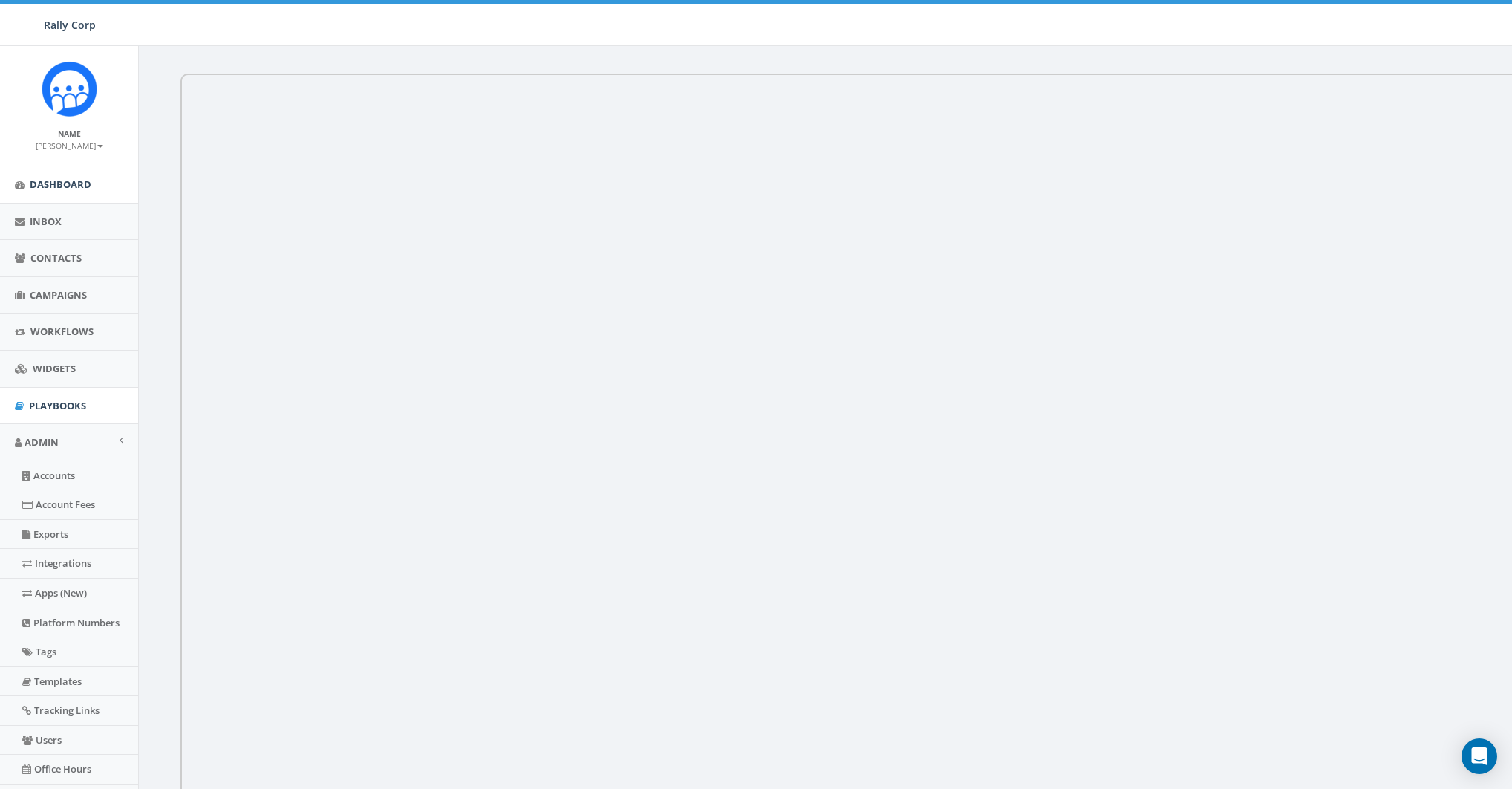 This screenshot has height=789, width=1512. What do you see at coordinates (1480, 757) in the screenshot?
I see `div: Open Intercom Messenger` at bounding box center [1480, 757].